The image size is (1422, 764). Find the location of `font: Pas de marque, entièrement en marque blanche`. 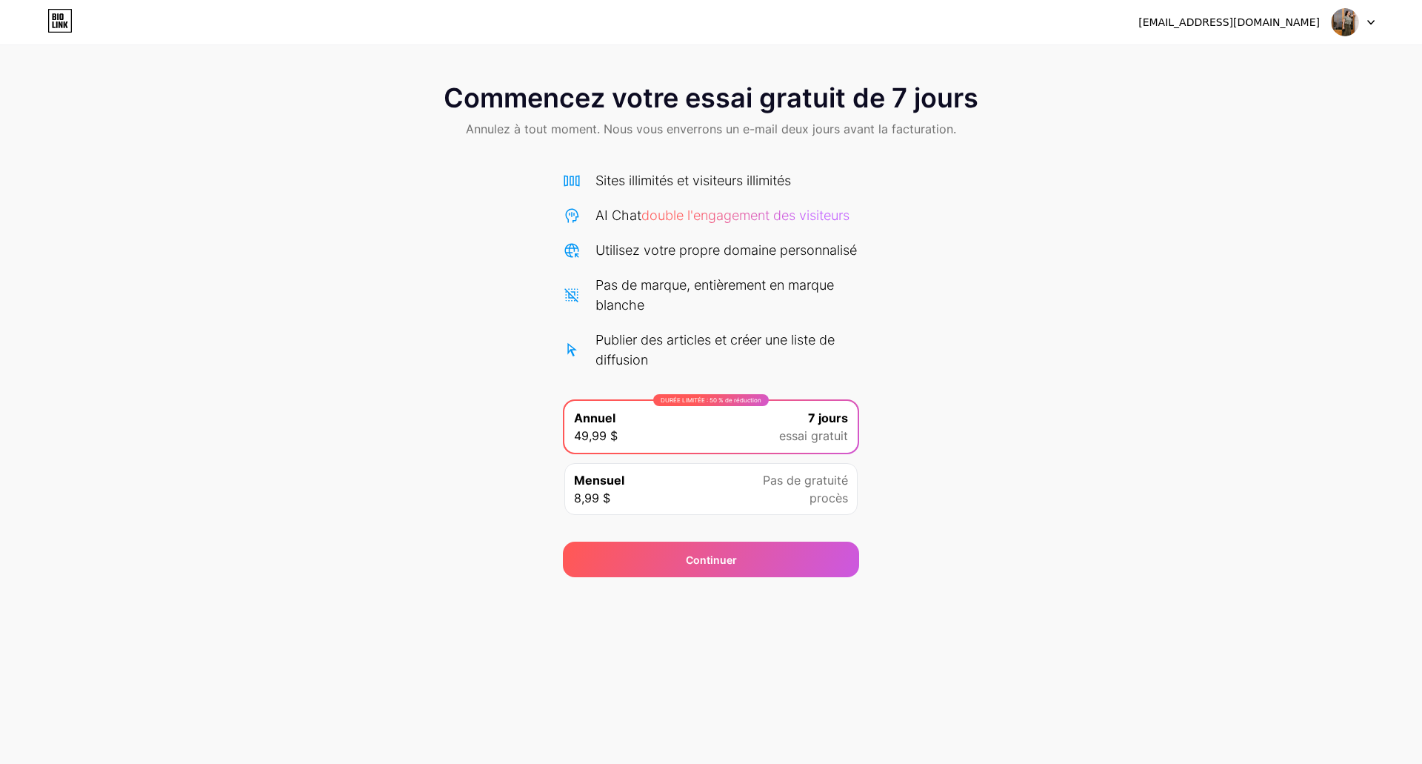

font: Pas de marque, entièrement en marque blanche is located at coordinates (715, 295).